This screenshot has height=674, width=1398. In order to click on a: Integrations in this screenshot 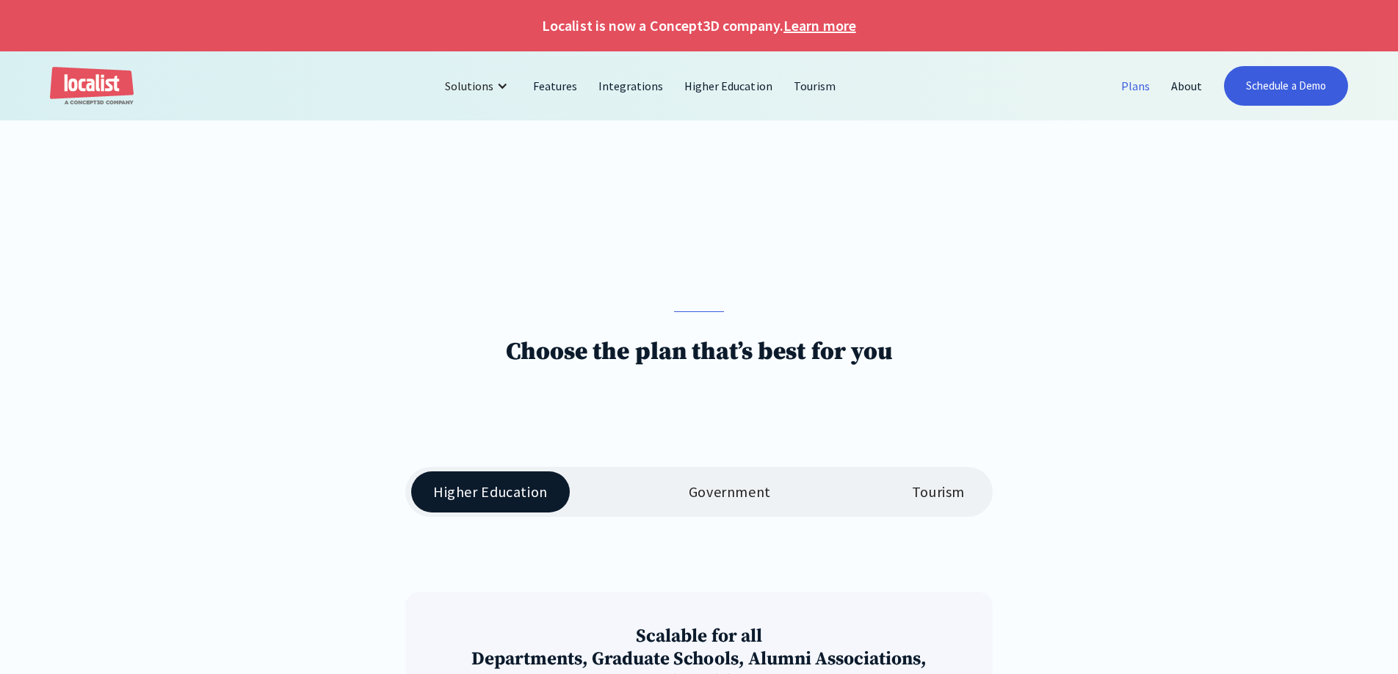, I will do `click(631, 86)`.